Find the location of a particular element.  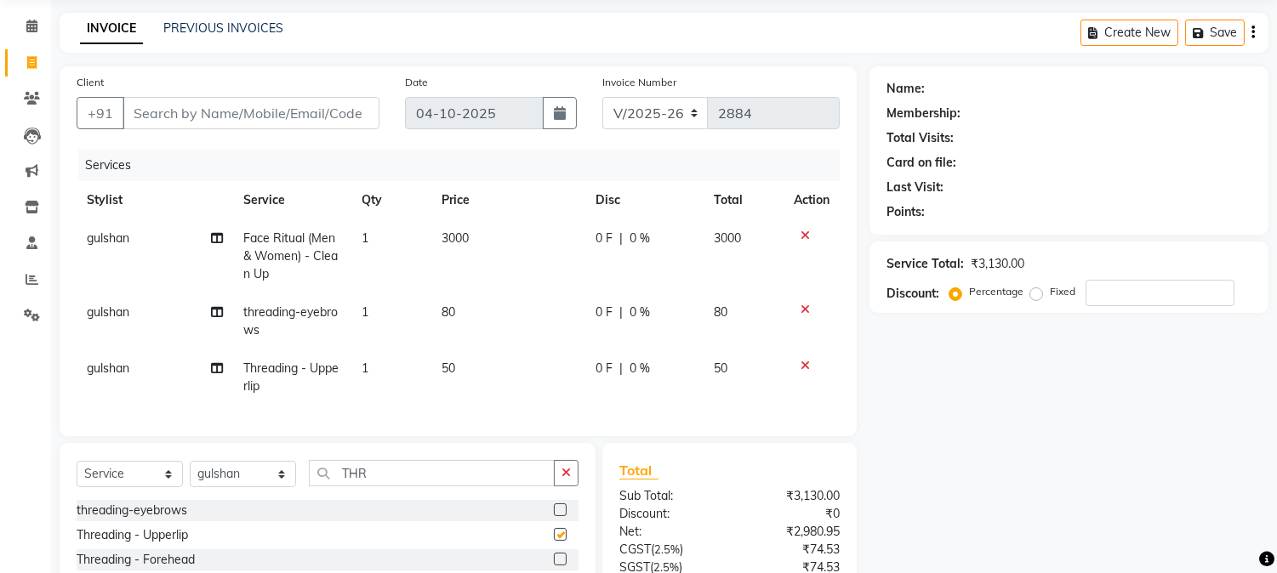

div: Sub Total: is located at coordinates (668, 496).